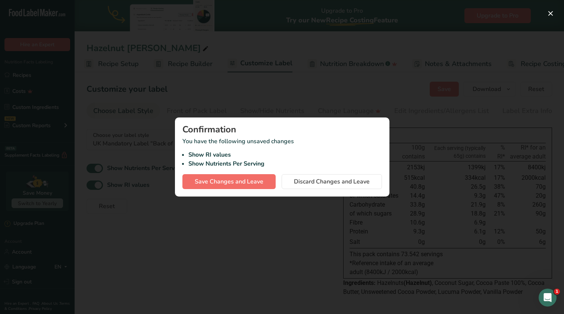 Image resolution: width=564 pixels, height=314 pixels. Describe the element at coordinates (282, 153) in the screenshot. I see `p: You have the following unsaved changes` at that location.